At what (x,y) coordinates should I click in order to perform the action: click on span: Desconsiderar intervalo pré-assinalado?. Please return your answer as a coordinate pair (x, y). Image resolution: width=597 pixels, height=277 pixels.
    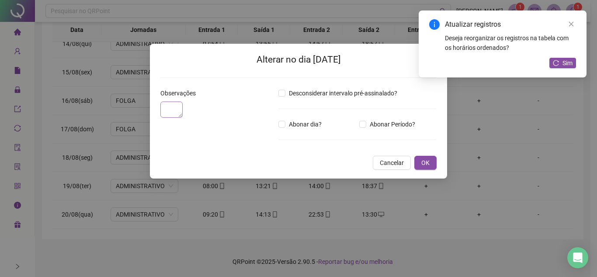
    Looking at the image, I should click on (343, 93).